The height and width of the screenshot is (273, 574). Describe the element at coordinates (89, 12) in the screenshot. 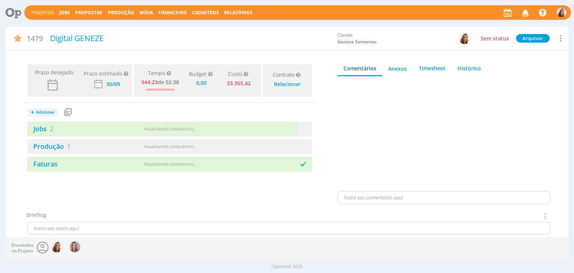

I see `span: Propostas` at that location.